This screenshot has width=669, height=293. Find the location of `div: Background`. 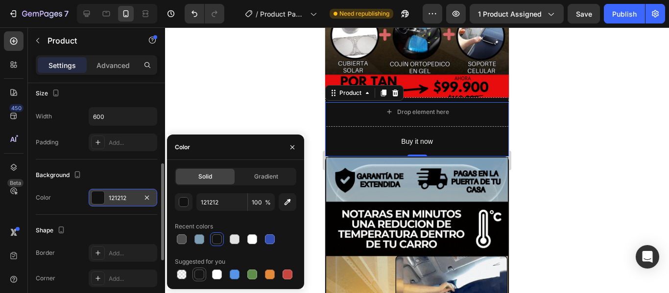

div: Background is located at coordinates (59, 175).